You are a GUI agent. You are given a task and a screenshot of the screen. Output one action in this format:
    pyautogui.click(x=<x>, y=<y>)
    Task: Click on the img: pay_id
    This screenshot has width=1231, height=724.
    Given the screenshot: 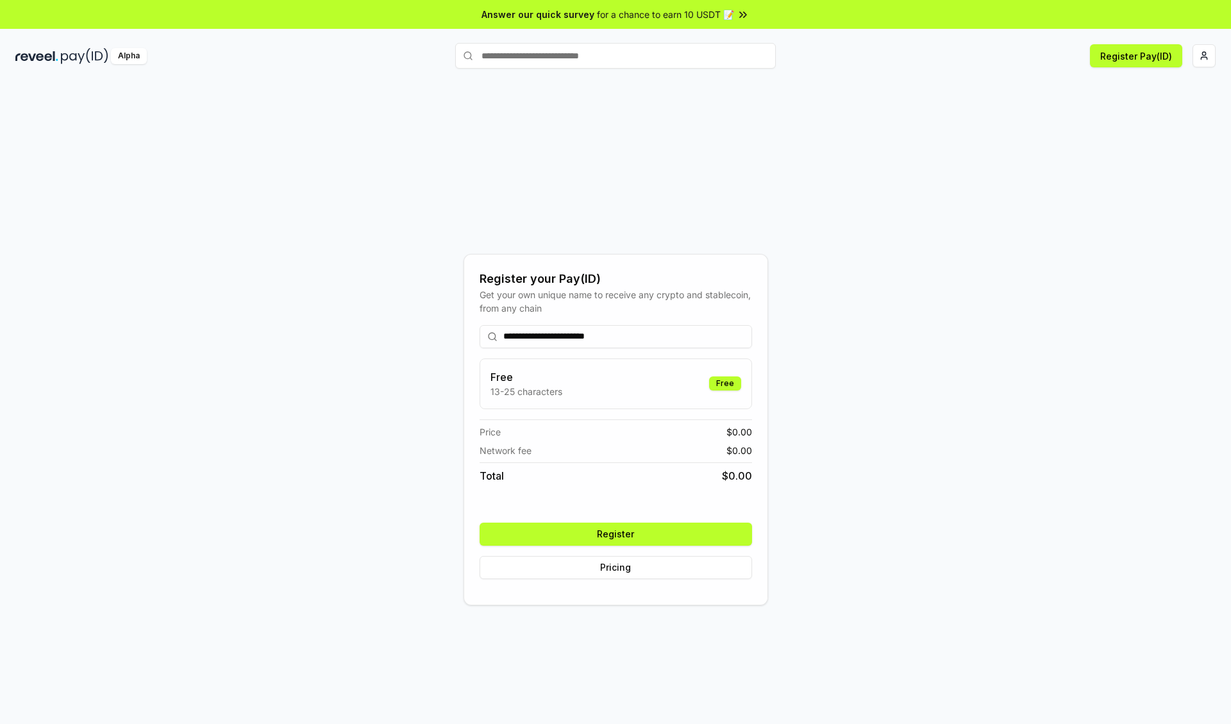 What is the action you would take?
    pyautogui.click(x=85, y=56)
    